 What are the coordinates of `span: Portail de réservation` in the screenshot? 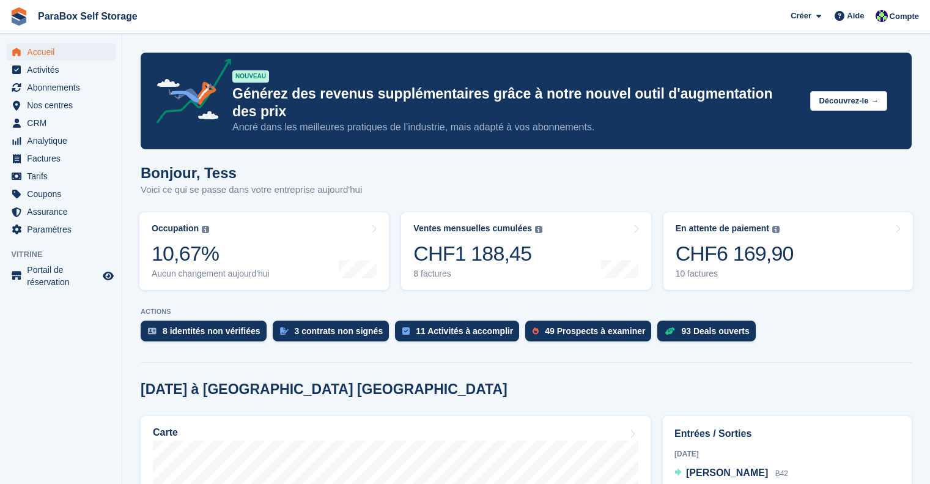 It's located at (64, 276).